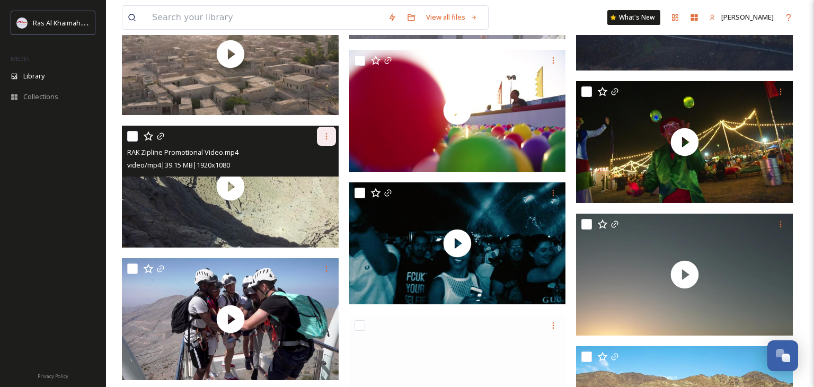  I want to click on span: video/mp4 | 39.15 MB | 1920 x 1080, so click(179, 165).